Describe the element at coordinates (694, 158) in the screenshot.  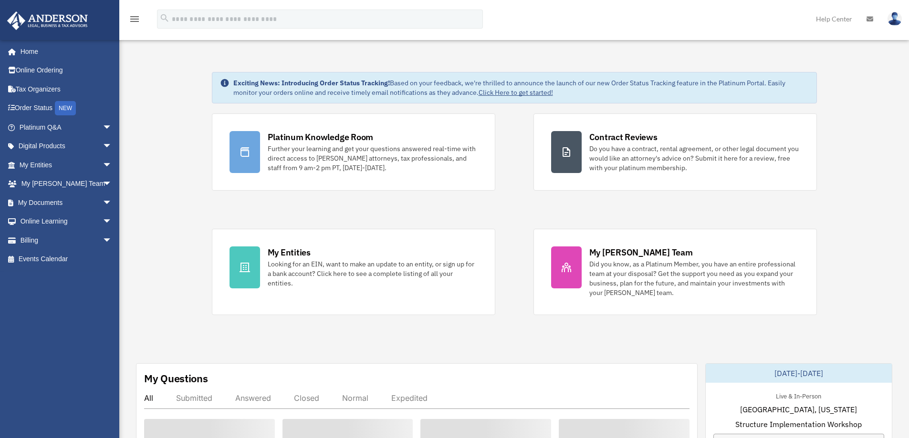
I see `div: Do you have a contract, rental agreement, or other legal document you would like an attorney's ad...` at that location.